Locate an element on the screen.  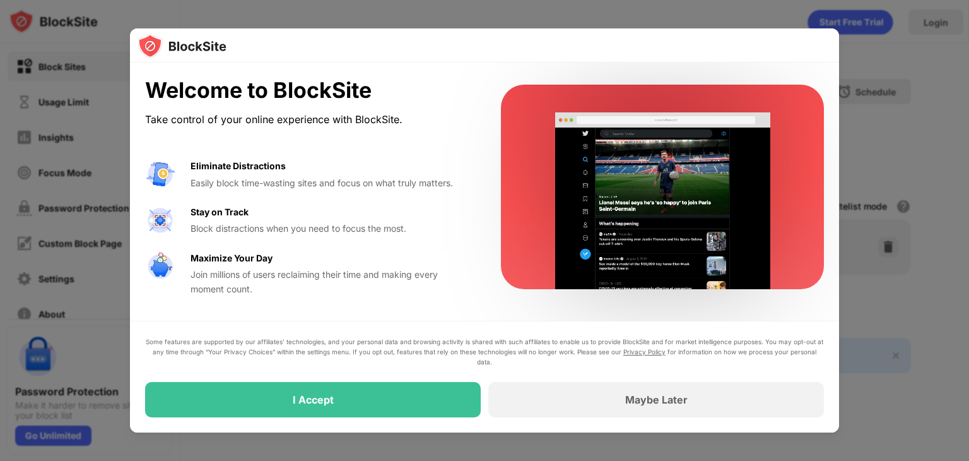
div: Eliminate Distractions is located at coordinates (238, 166).